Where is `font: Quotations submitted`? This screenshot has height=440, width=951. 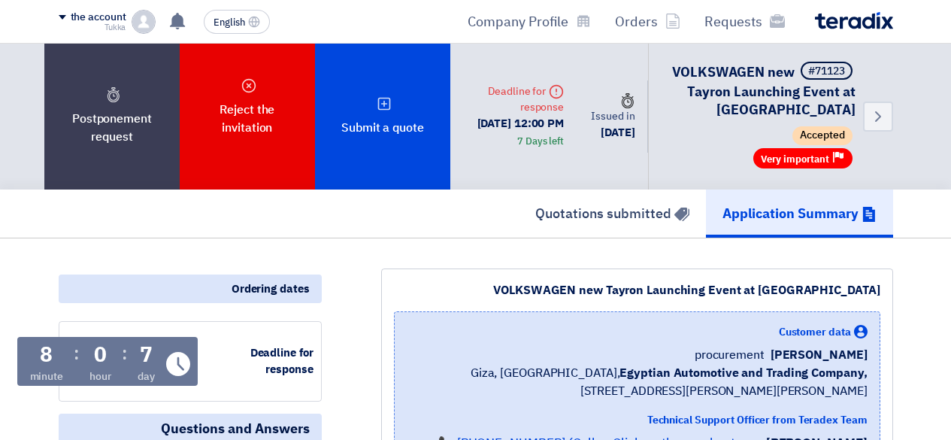 font: Quotations submitted is located at coordinates (603, 213).